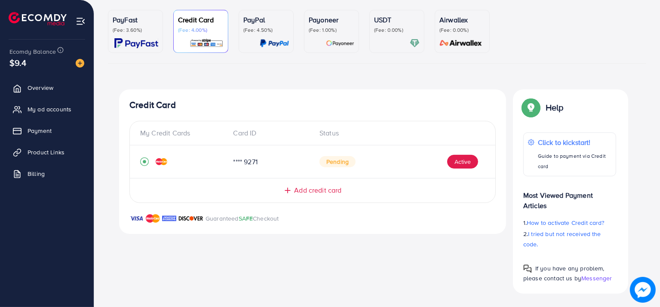 The image size is (660, 307). Describe the element at coordinates (80, 21) in the screenshot. I see `img: menu` at that location.